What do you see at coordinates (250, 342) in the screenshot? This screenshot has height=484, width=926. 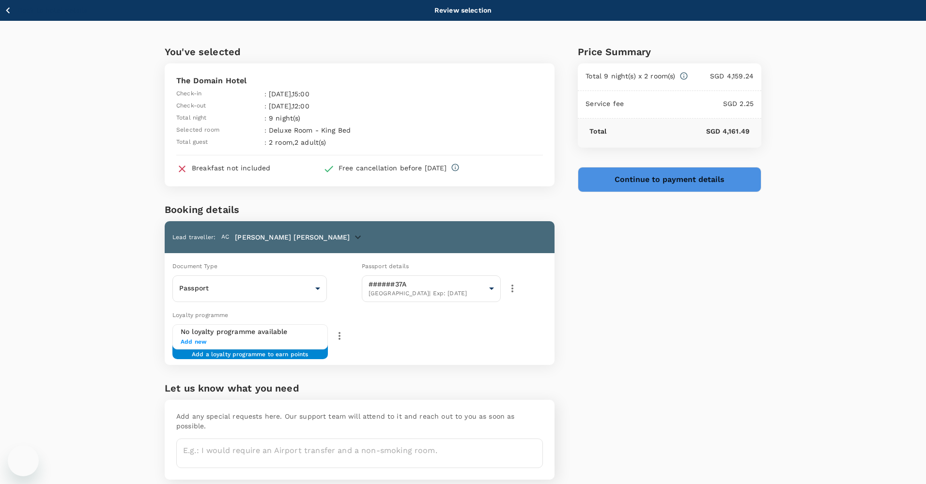 I see `span: Add new` at bounding box center [250, 342].